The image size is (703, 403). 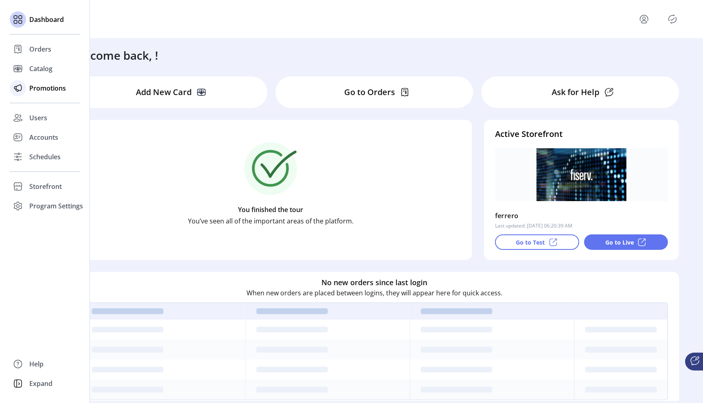 What do you see at coordinates (575, 92) in the screenshot?
I see `p: Ask for Help` at bounding box center [575, 92].